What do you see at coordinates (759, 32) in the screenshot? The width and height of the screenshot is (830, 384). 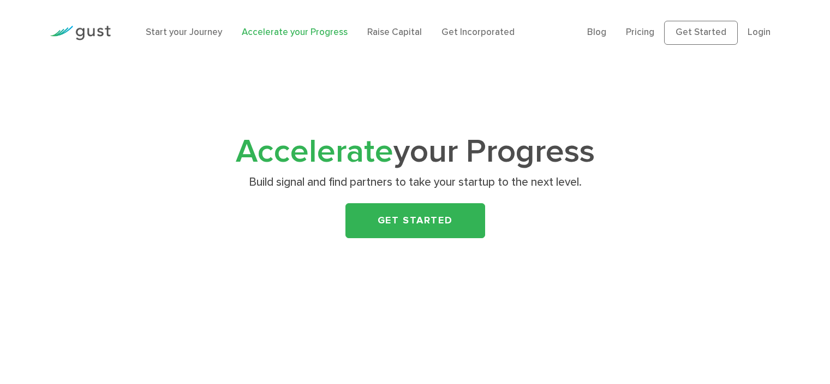 I see `a: Login` at bounding box center [759, 32].